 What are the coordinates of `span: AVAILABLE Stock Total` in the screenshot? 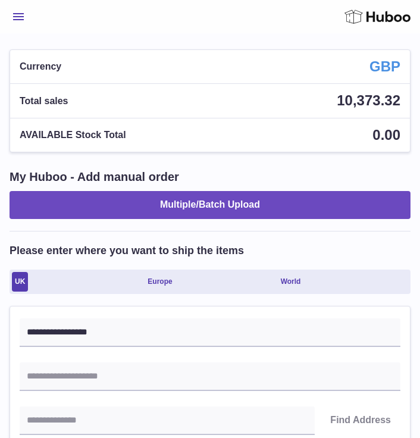 It's located at (73, 135).